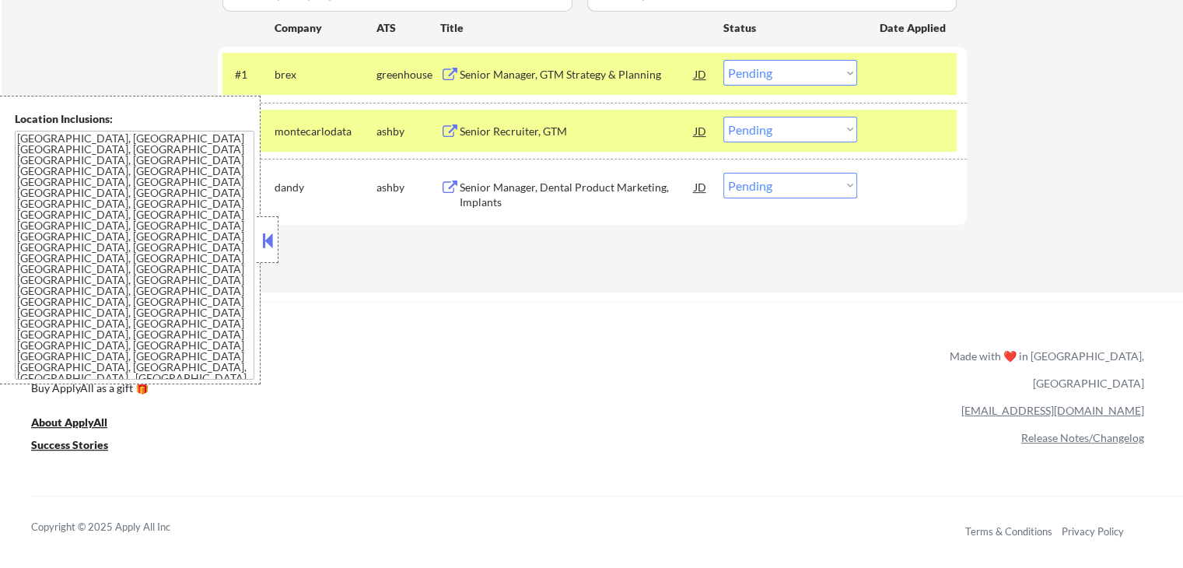 This screenshot has width=1183, height=568. Describe the element at coordinates (109, 388) in the screenshot. I see `div: Buy ApplyAll as a gift 🎁` at that location.